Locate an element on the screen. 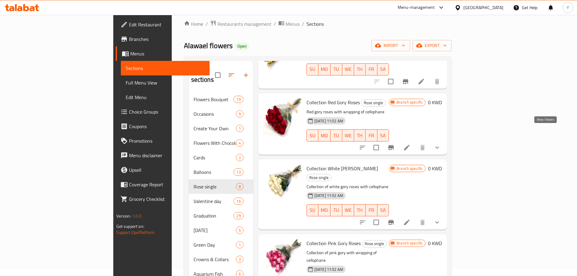 The height and width of the screenshot is (276, 577). button: sort-choices is located at coordinates (363, 222).